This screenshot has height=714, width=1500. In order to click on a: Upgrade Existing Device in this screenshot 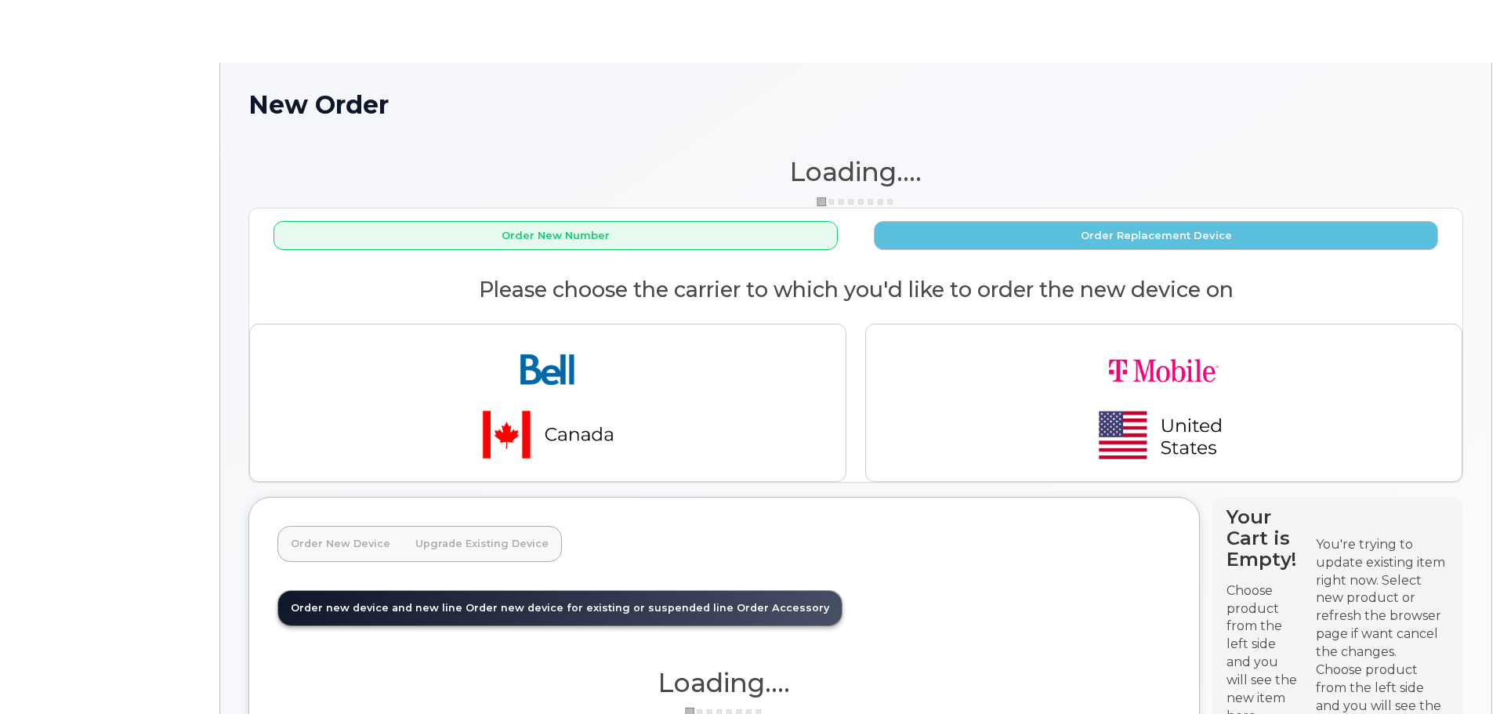, I will do `click(482, 544)`.